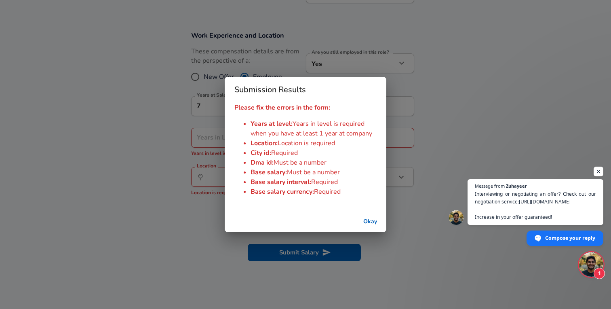  Describe the element at coordinates (262, 163) in the screenshot. I see `span: Dma id :` at that location.